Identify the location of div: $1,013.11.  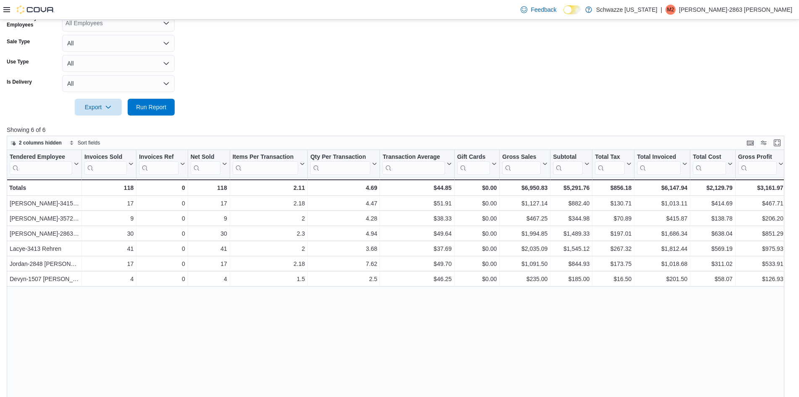
(662, 203).